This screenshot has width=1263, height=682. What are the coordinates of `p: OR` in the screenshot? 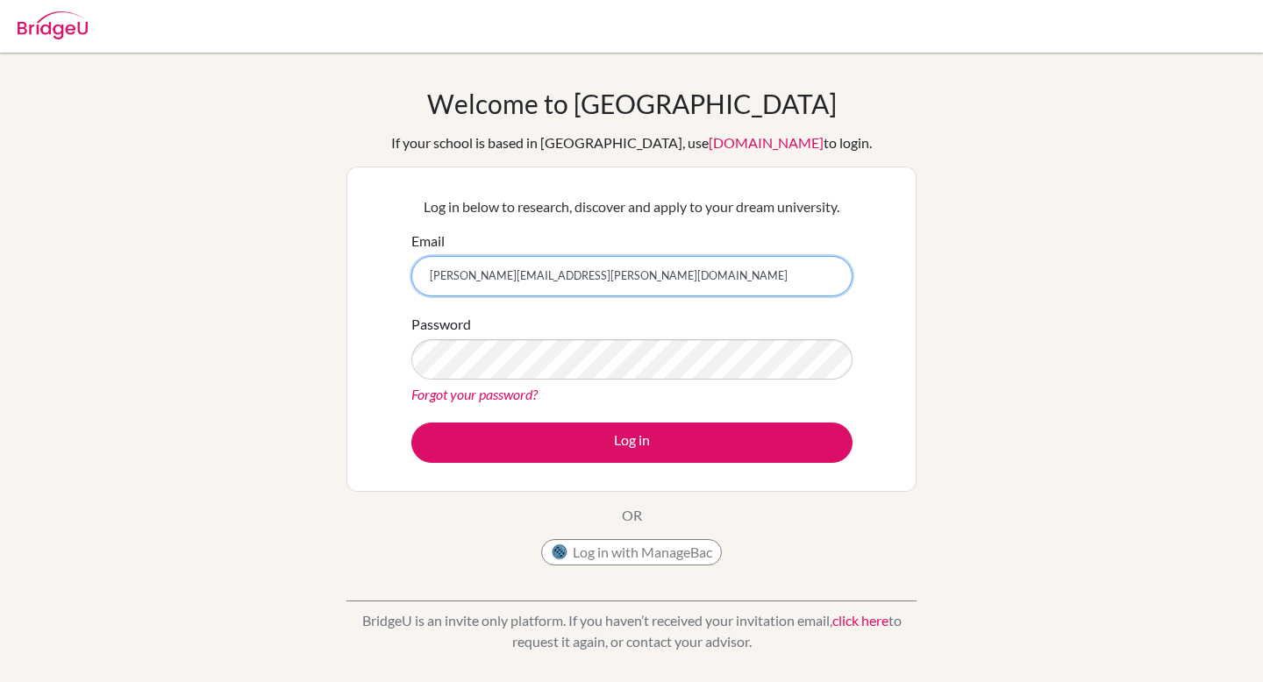 It's located at (632, 516).